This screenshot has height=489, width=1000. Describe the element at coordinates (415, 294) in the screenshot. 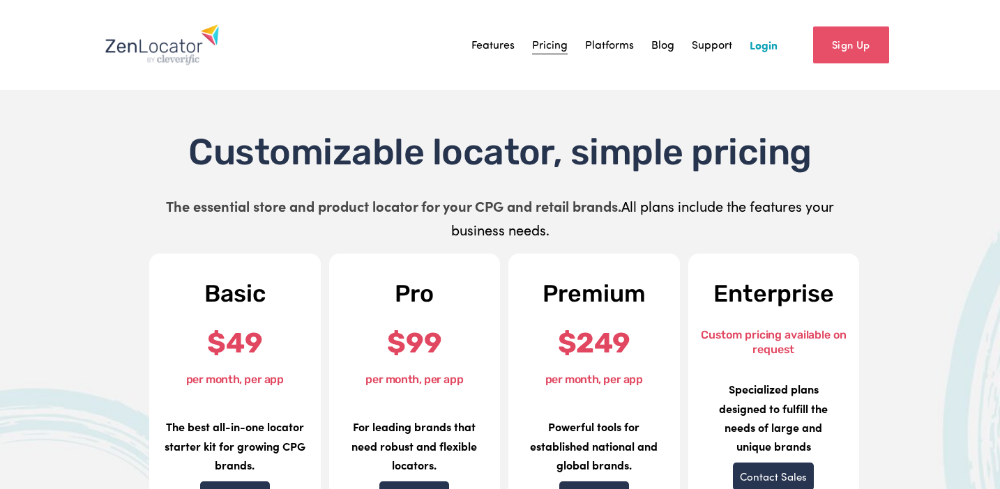

I see `h2: Pro` at that location.